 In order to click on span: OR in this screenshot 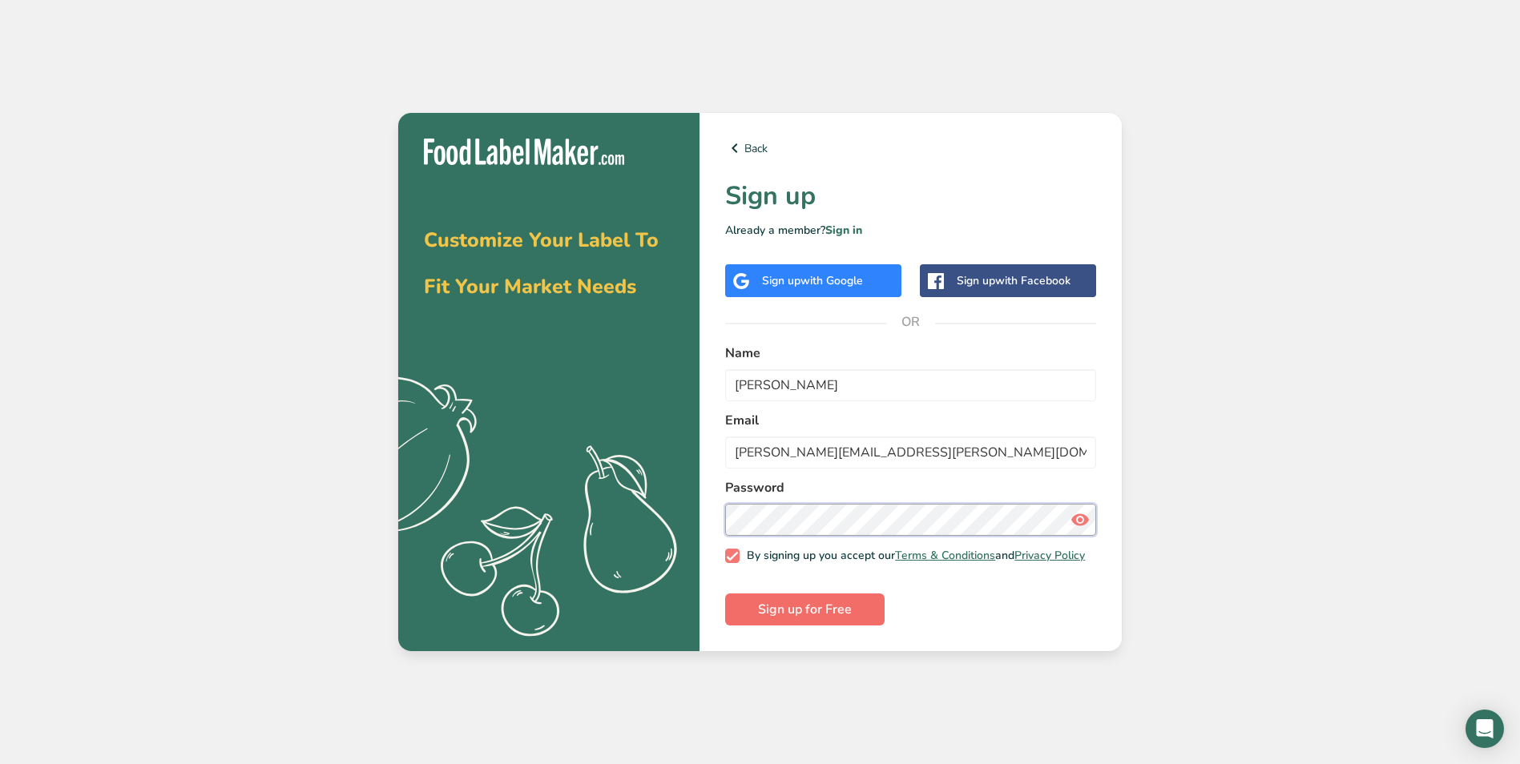, I will do `click(911, 322)`.